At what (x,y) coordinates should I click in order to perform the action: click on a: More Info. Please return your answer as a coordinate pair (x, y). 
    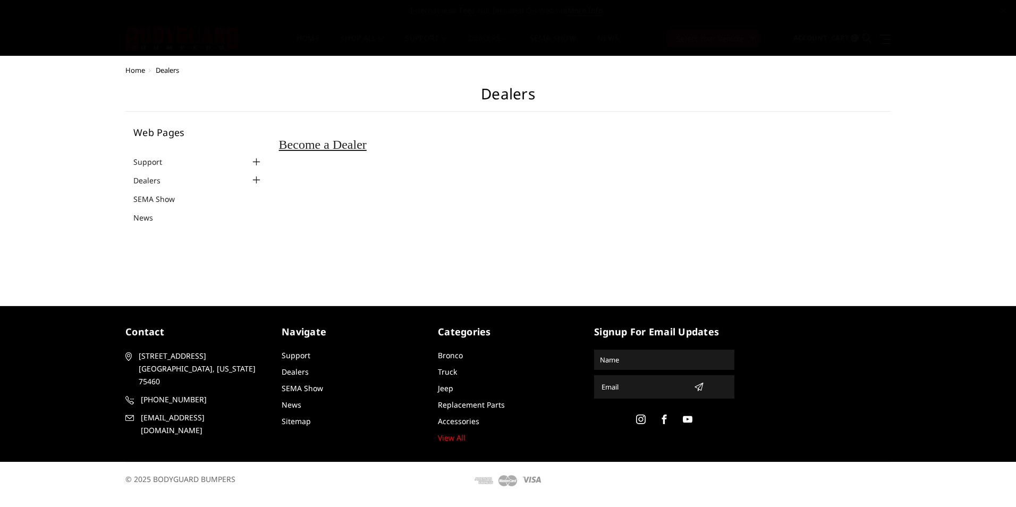
    Looking at the image, I should click on (585, 11).